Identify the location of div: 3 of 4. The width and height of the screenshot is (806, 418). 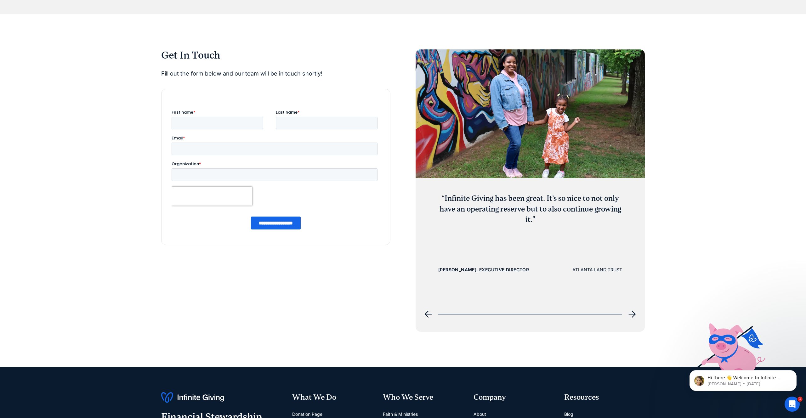
(530, 162).